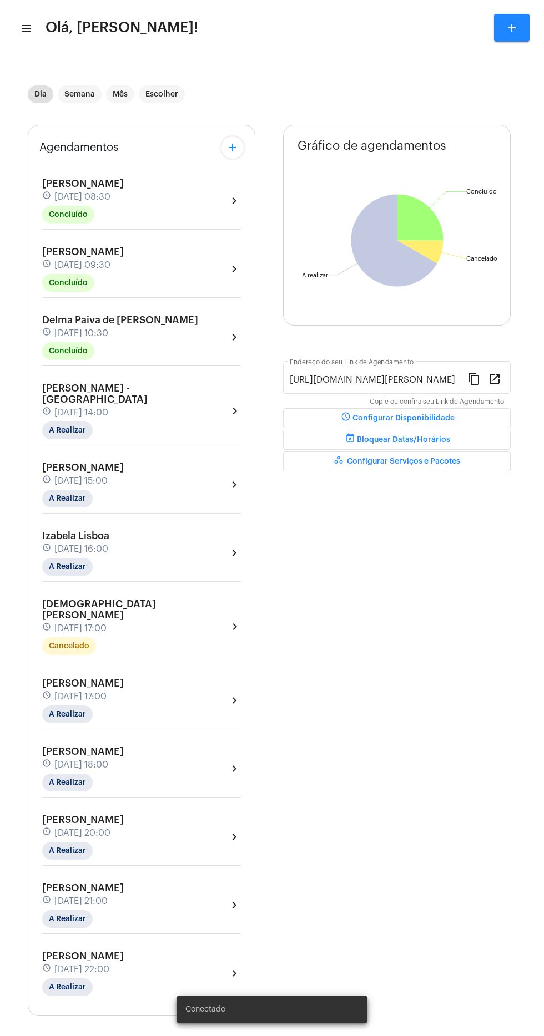  Describe the element at coordinates (205, 1010) in the screenshot. I see `span: Conectado` at that location.